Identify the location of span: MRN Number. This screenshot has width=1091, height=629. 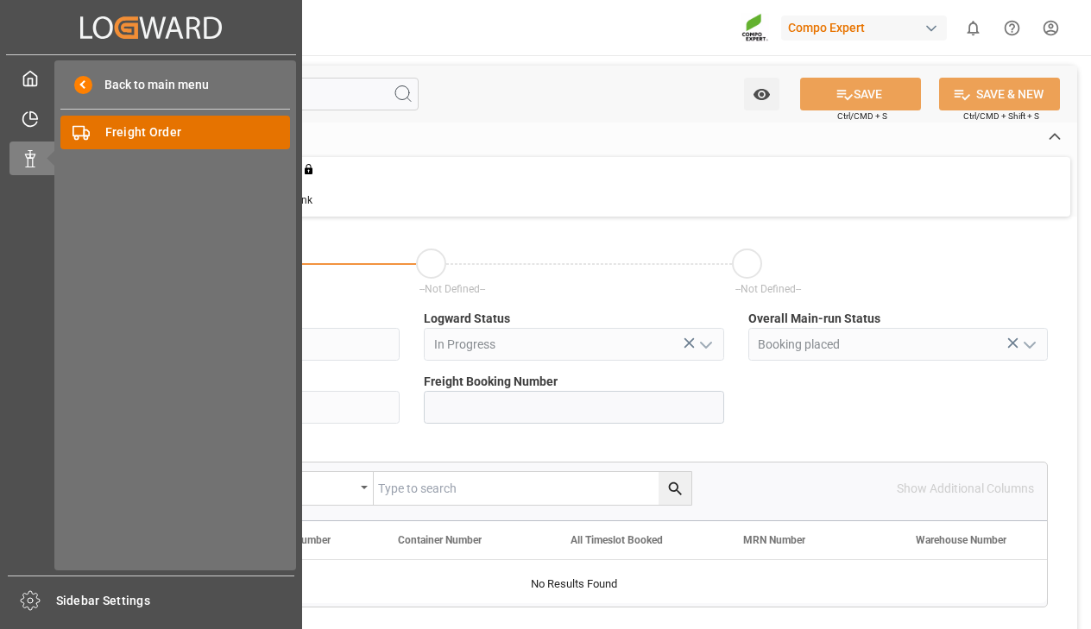
(774, 540).